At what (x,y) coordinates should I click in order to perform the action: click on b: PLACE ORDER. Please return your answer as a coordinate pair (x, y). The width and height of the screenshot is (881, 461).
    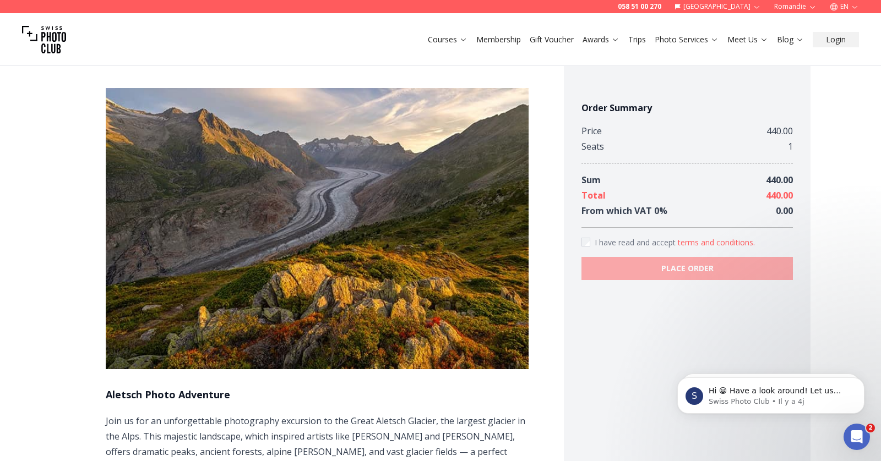
    Looking at the image, I should click on (687, 269).